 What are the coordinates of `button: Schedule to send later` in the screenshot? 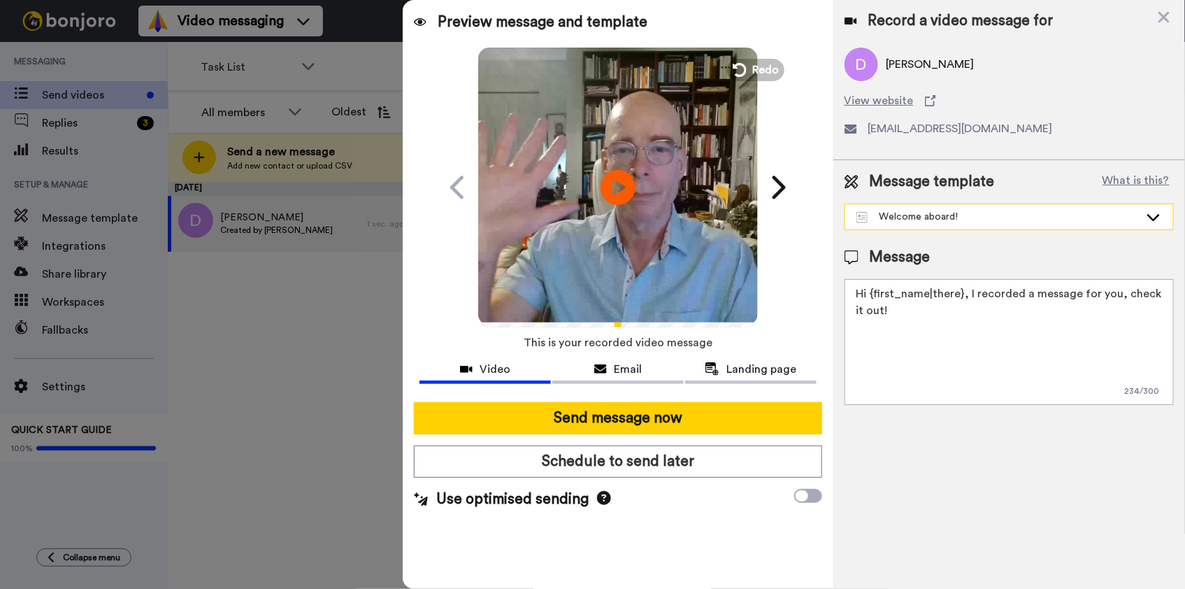 It's located at (617, 461).